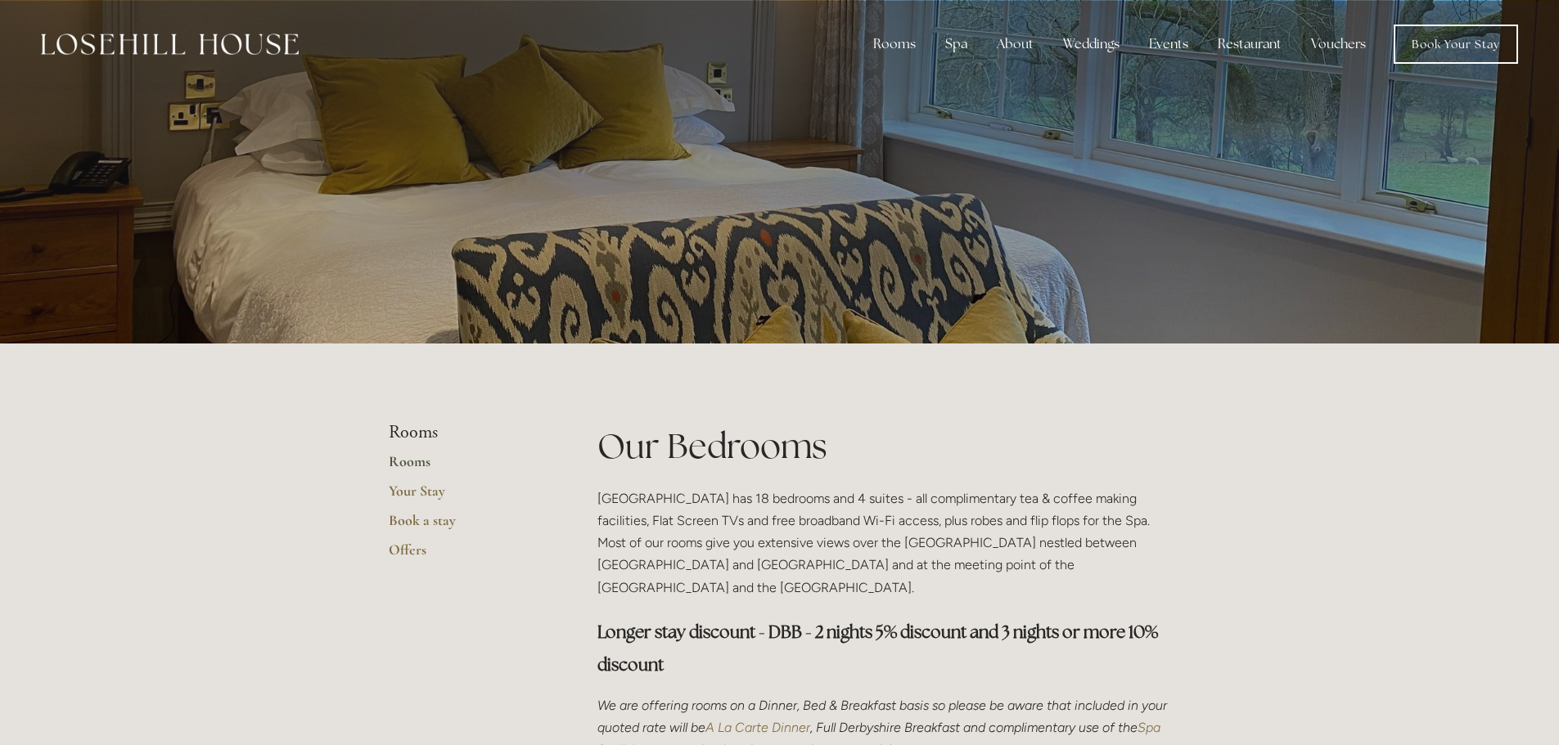 This screenshot has height=745, width=1559. I want to click on a: Vouchers, so click(1338, 44).